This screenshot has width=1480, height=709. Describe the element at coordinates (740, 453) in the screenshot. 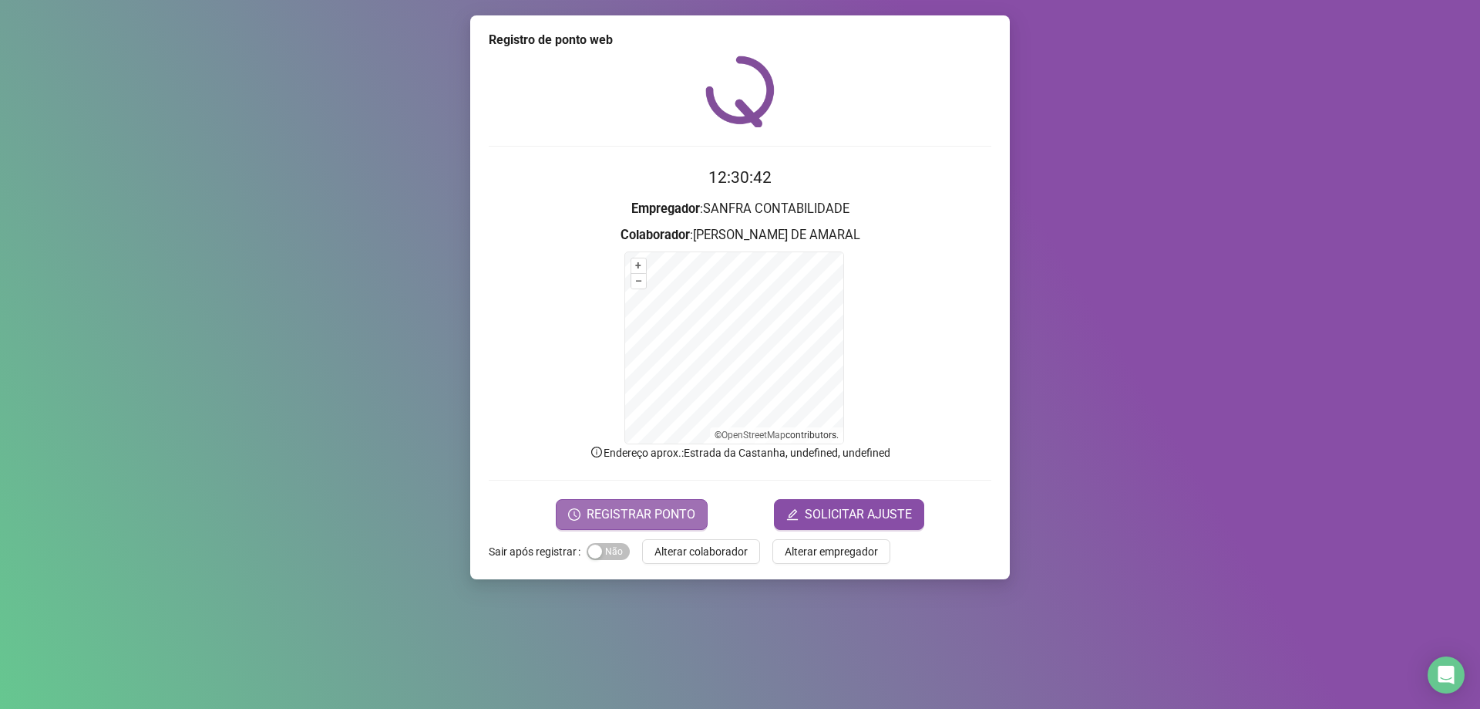

I see `p: Endereço aprox. : Estrada da Castanha, undefined, undefined` at that location.